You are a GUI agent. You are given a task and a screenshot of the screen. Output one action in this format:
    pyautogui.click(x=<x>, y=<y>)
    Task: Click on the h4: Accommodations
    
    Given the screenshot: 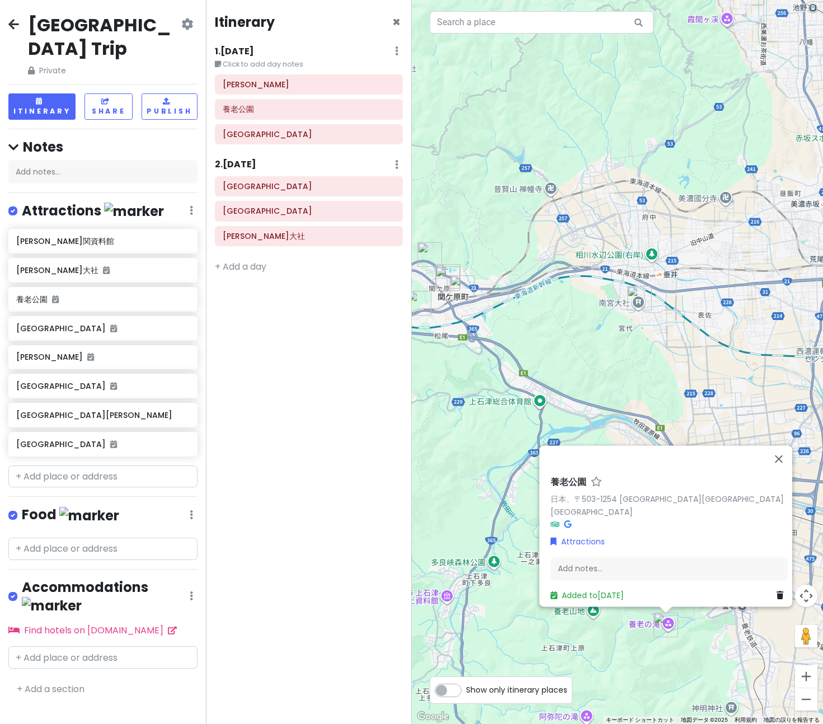 What is the action you would take?
    pyautogui.click(x=106, y=596)
    